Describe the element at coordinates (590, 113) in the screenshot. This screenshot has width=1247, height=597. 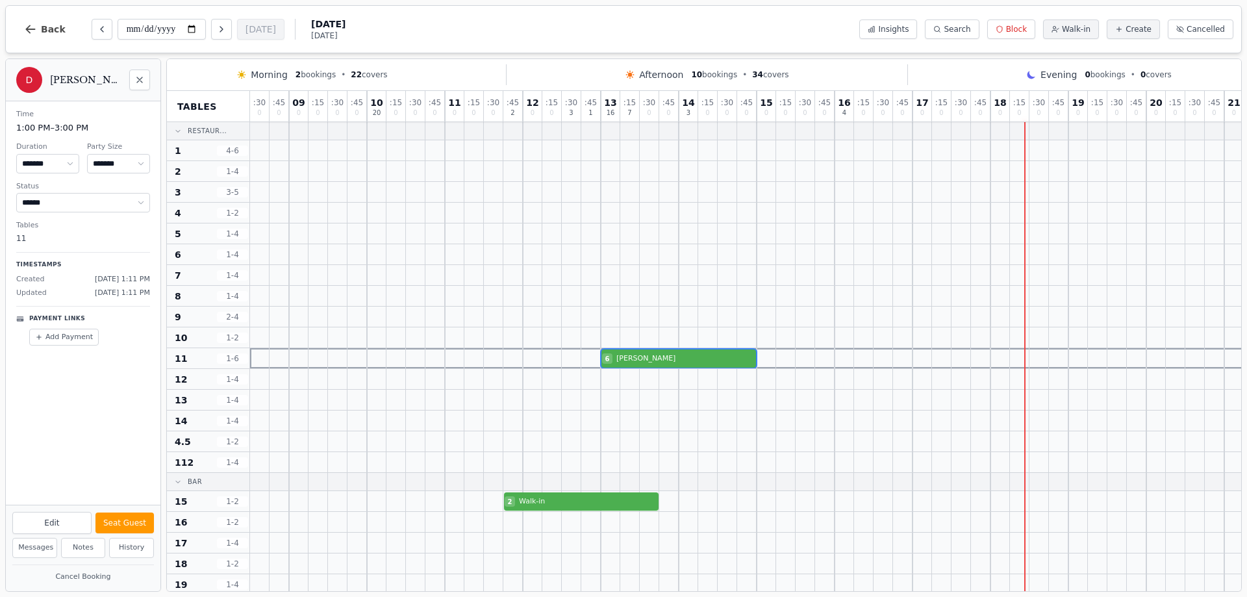
I see `span: 1` at that location.